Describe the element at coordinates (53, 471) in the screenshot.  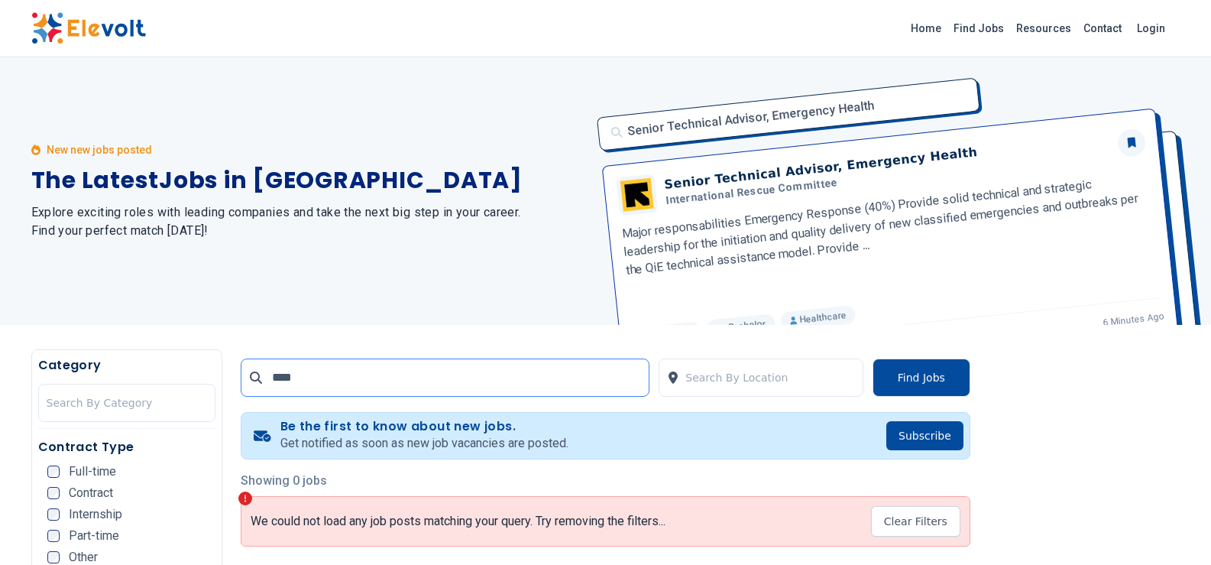
I see `input: Full-time` at that location.